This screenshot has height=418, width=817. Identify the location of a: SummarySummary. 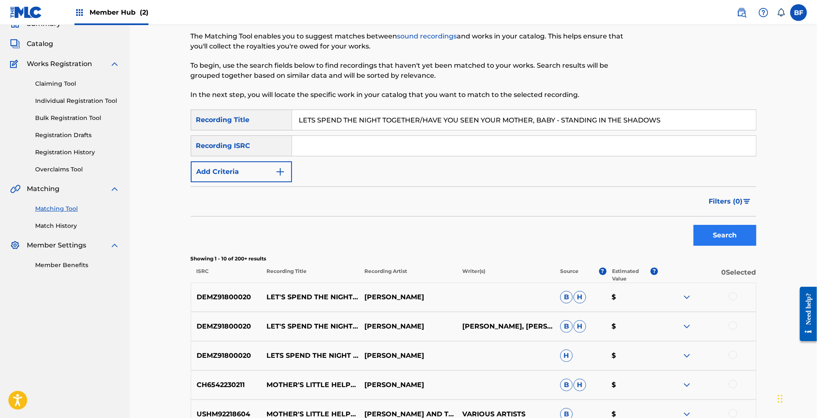
(35, 24).